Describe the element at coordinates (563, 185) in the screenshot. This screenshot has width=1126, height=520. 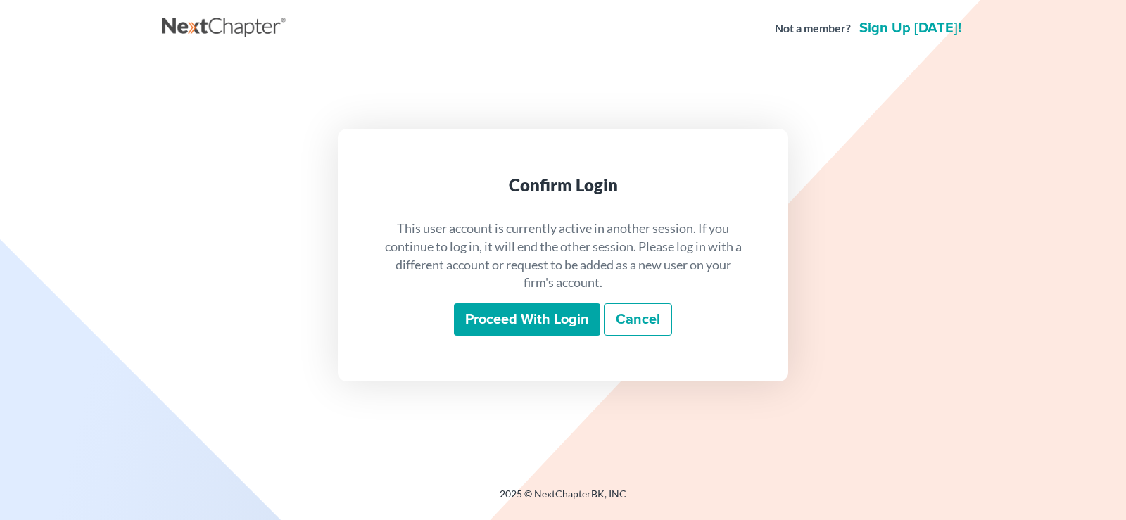
I see `div: Confirm Login` at that location.